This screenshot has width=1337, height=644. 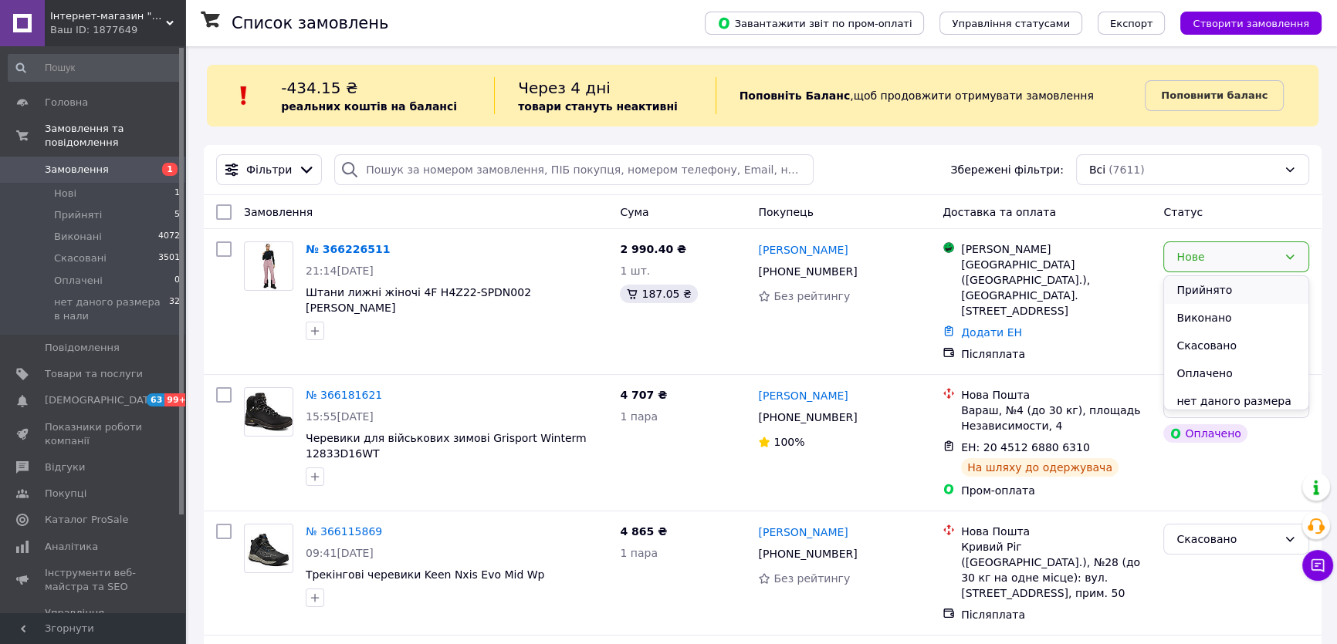 What do you see at coordinates (1214, 95) in the screenshot?
I see `b: Поповнити баланс` at bounding box center [1214, 95].